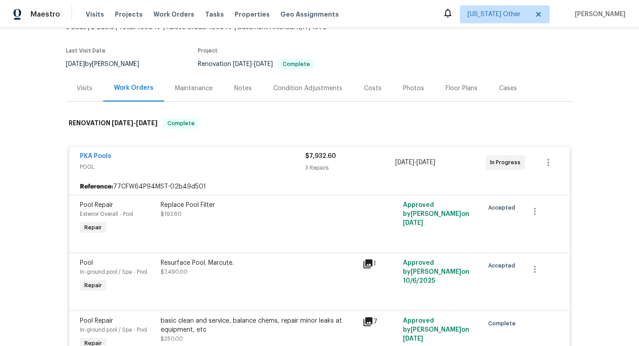  I want to click on div: Costs, so click(372, 88).